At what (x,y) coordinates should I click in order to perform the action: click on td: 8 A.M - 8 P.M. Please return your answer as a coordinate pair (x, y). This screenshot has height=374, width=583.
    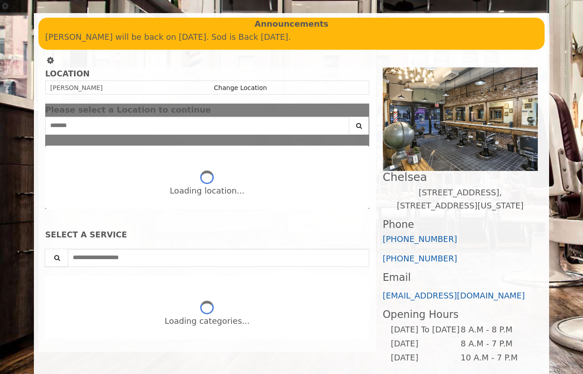
    Looking at the image, I should click on (495, 330).